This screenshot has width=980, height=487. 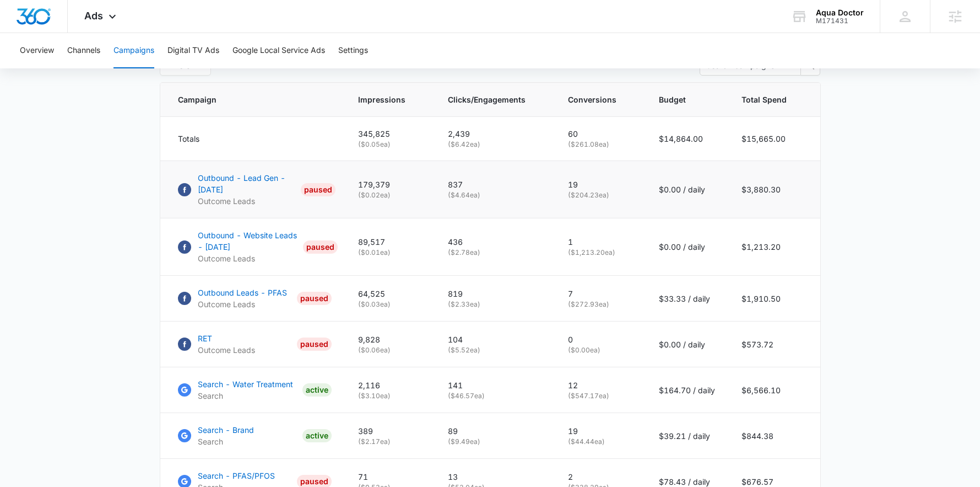 I want to click on p: ( $547.17 ea), so click(x=600, y=396).